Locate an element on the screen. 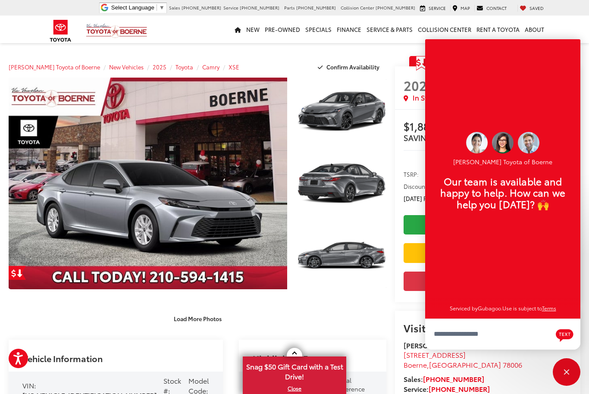 The width and height of the screenshot is (589, 394). img: Vic Vaughan Toyota of Boerne is located at coordinates (116, 31).